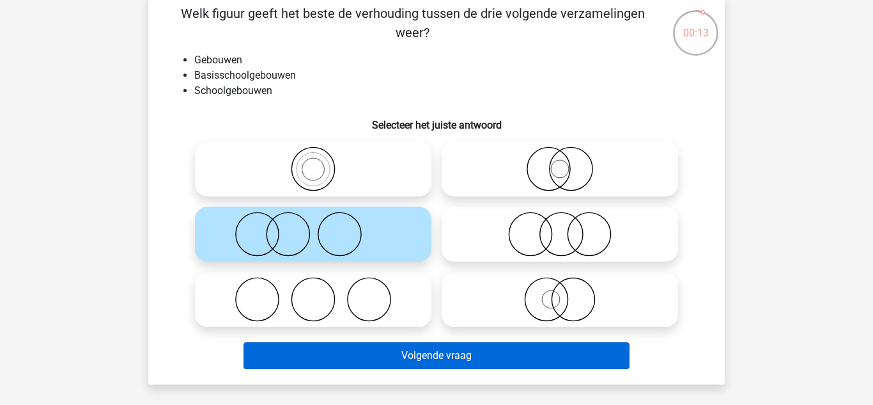 The height and width of the screenshot is (405, 873). Describe the element at coordinates (695, 25) in the screenshot. I see `div: 00:13` at that location.